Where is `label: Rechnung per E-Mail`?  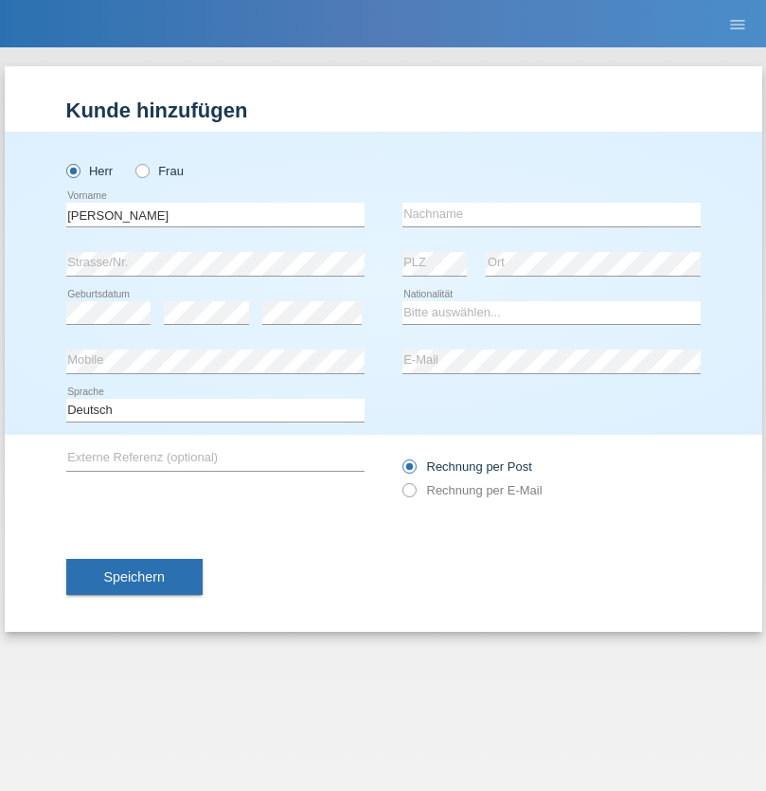
label: Rechnung per E-Mail is located at coordinates (472, 490).